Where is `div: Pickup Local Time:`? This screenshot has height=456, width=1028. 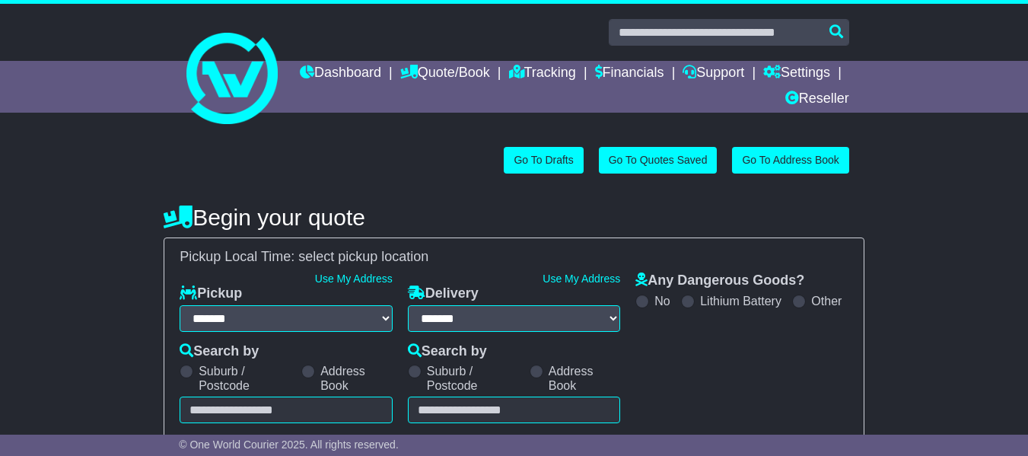 div: Pickup Local Time: is located at coordinates (514, 257).